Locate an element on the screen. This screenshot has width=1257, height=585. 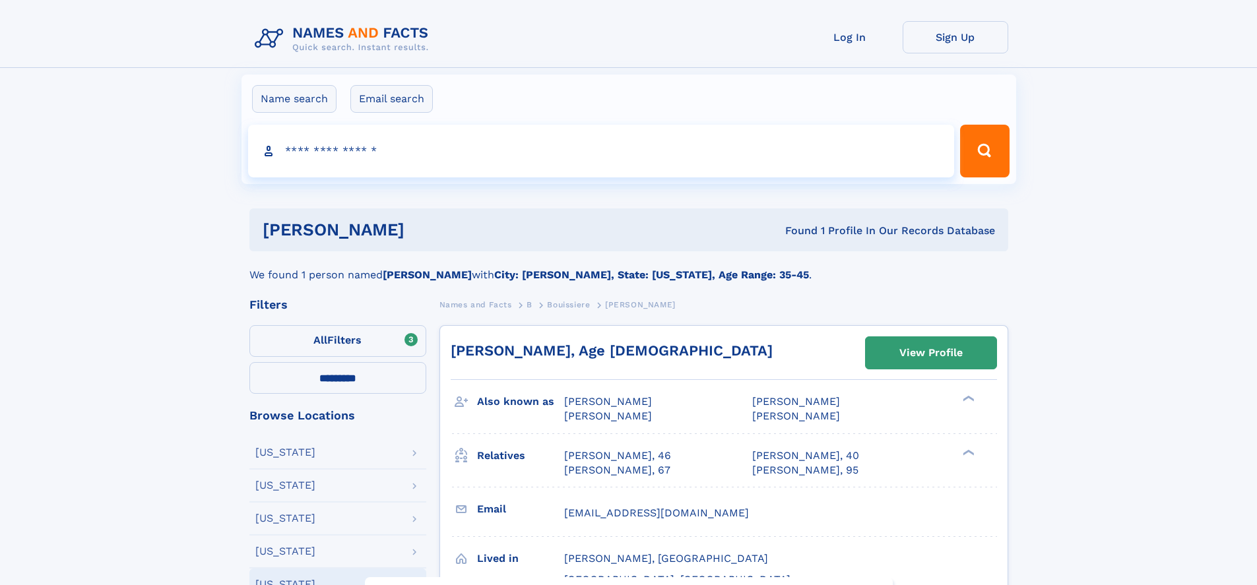
a: Names and Facts is located at coordinates (476, 304).